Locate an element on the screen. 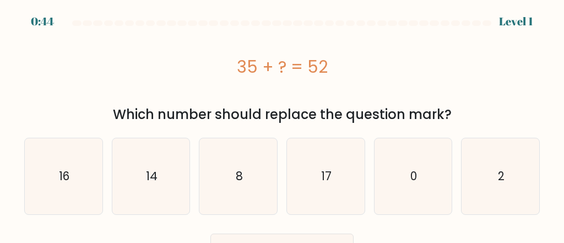  div: 35 + ? = 52 is located at coordinates (282, 67).